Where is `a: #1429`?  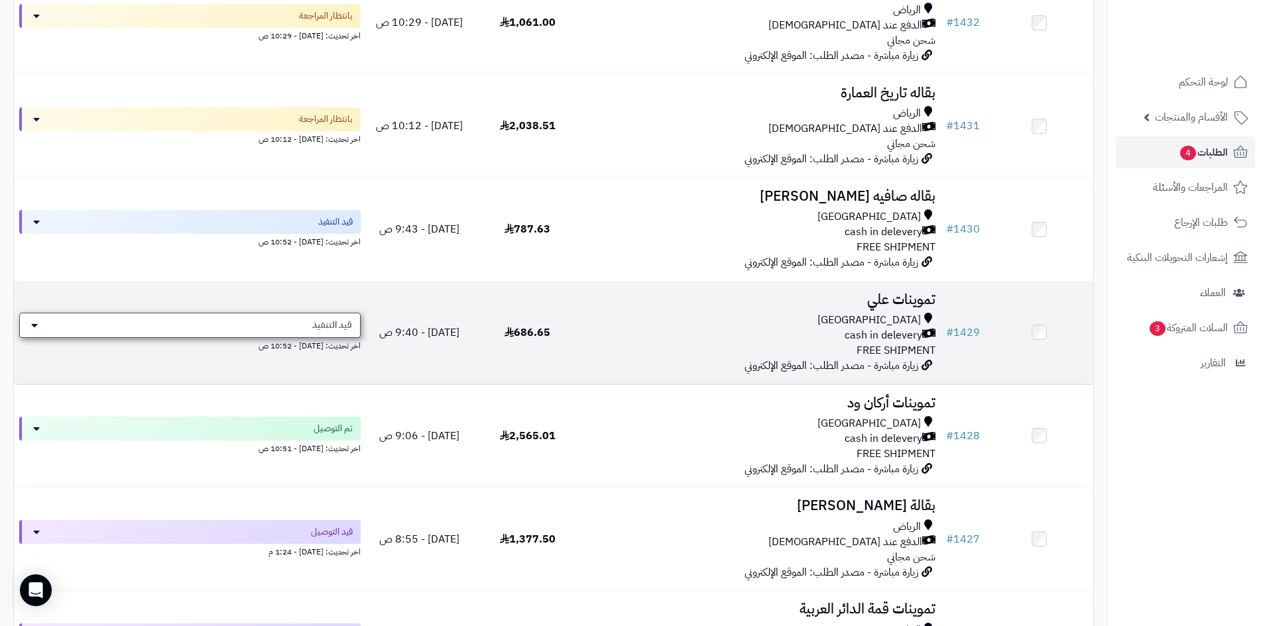
a: #1429 is located at coordinates (962, 333).